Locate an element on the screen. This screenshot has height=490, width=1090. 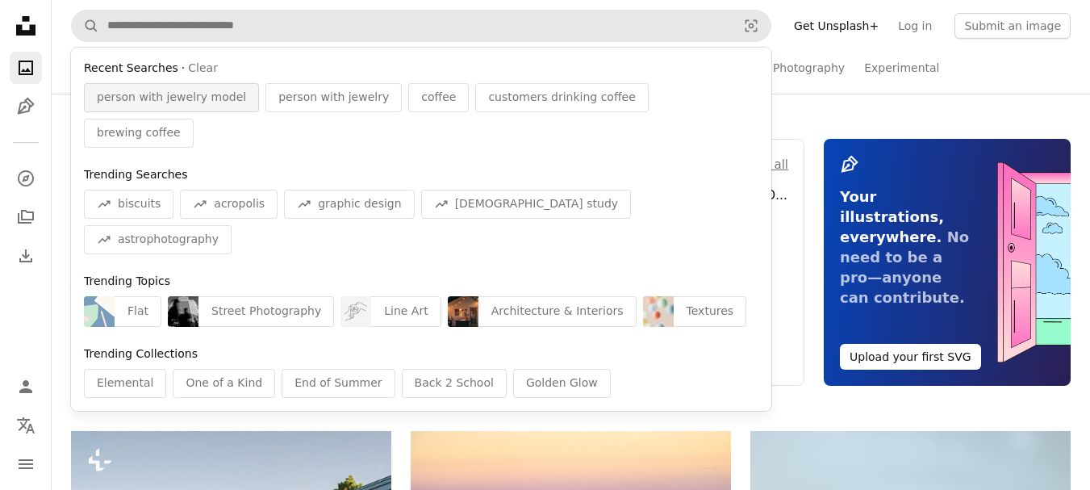
span: customers drinking coffee is located at coordinates (561, 98).